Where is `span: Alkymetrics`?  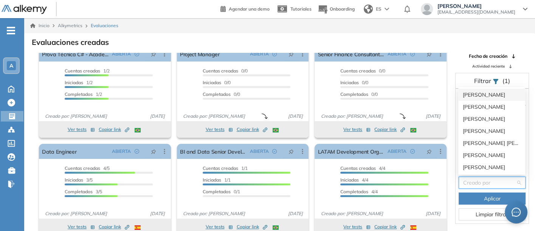 span: Alkymetrics is located at coordinates (70, 25).